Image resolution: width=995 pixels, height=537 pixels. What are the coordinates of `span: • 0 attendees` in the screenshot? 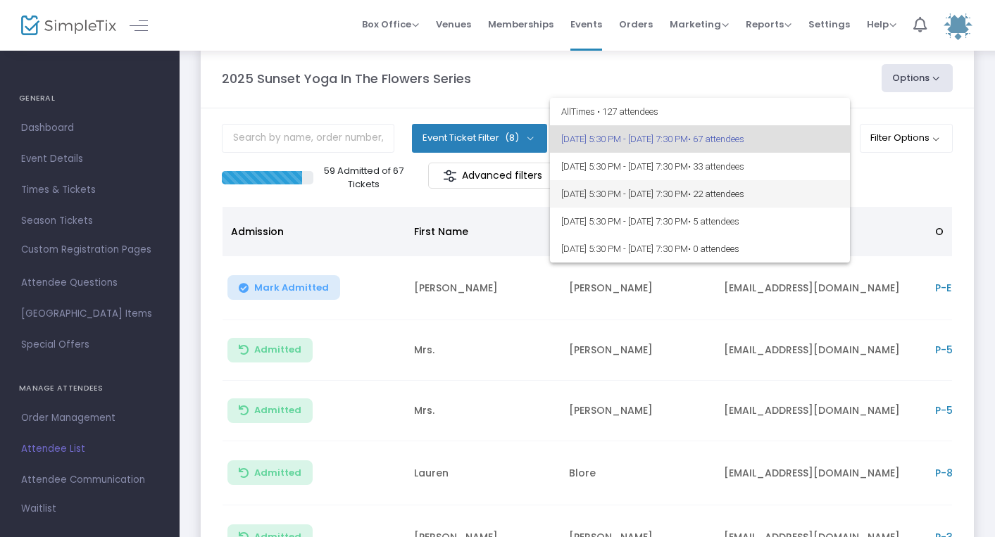 It's located at (713, 248).